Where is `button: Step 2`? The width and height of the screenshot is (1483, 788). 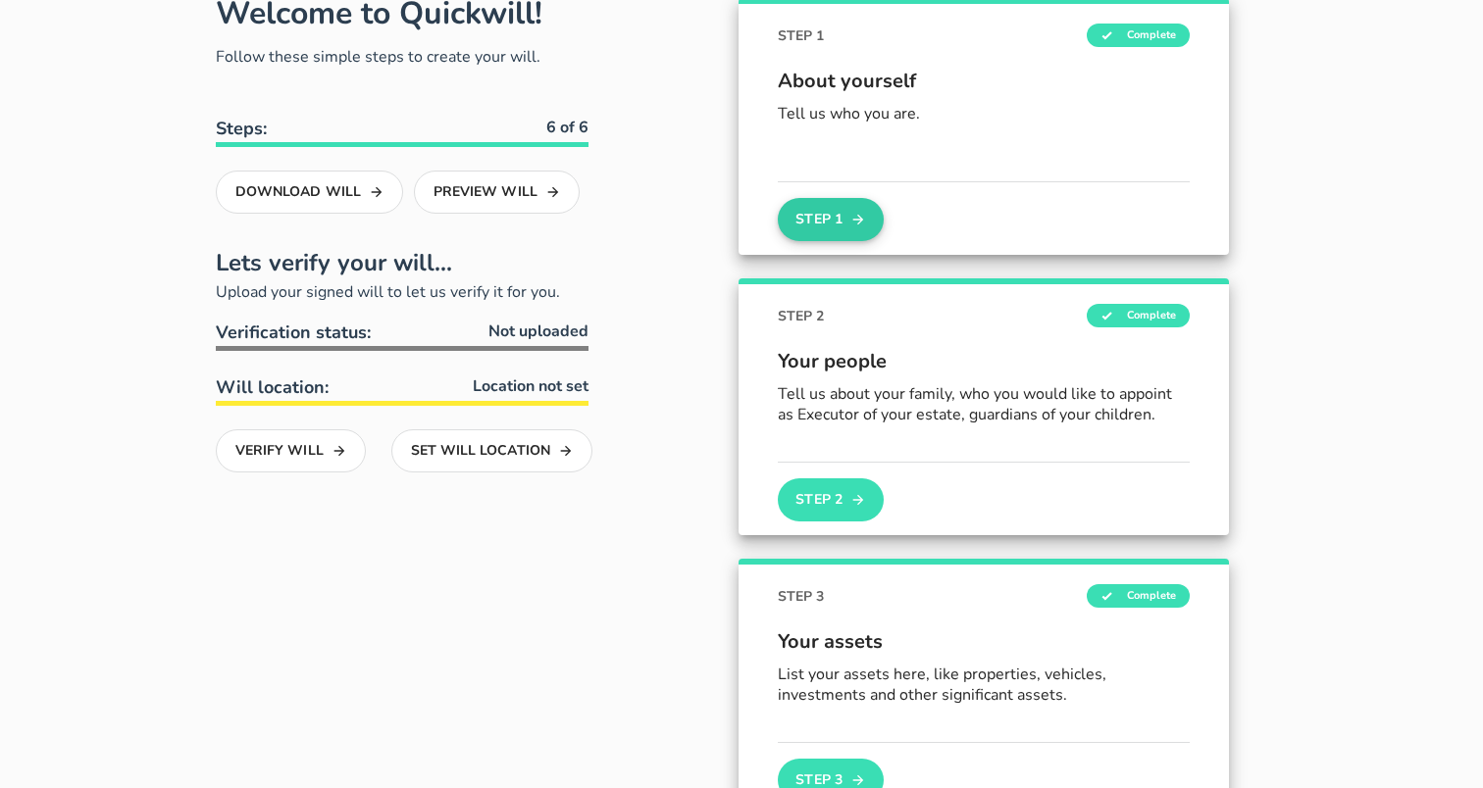 button: Step 2 is located at coordinates (831, 500).